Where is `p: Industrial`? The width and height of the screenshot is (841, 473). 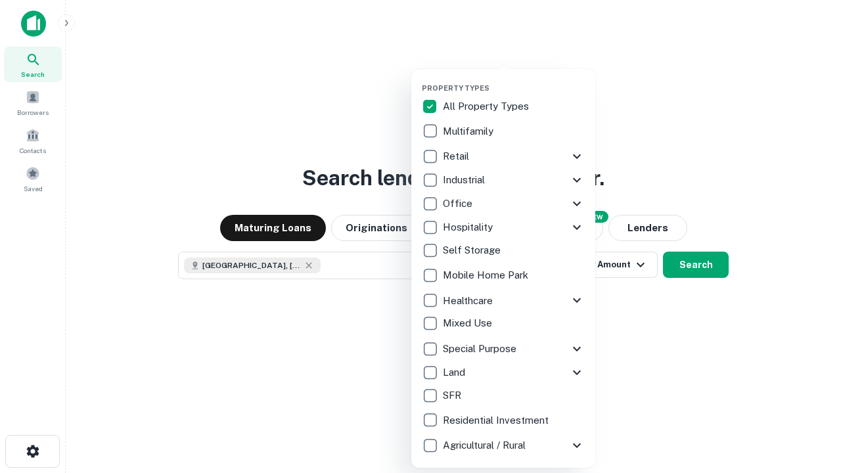 p: Industrial is located at coordinates (465, 180).